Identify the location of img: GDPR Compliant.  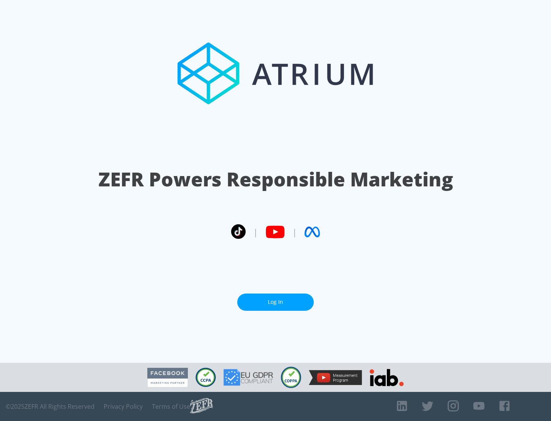
(248, 377).